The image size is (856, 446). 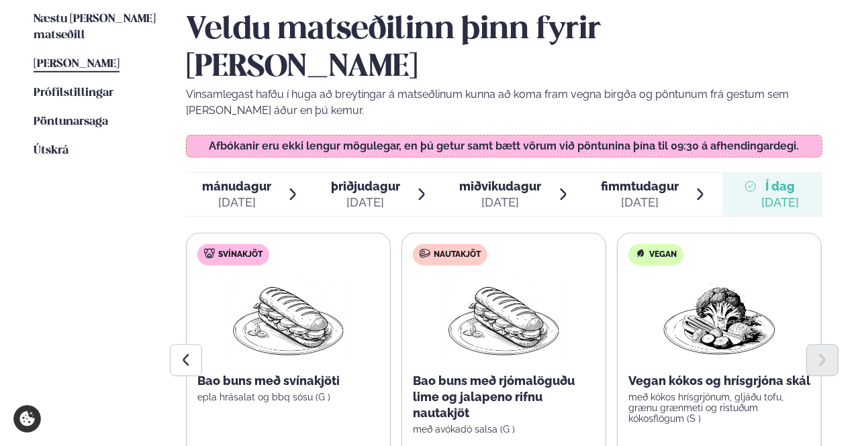 What do you see at coordinates (822, 360) in the screenshot?
I see `button: Next slide` at bounding box center [822, 360].